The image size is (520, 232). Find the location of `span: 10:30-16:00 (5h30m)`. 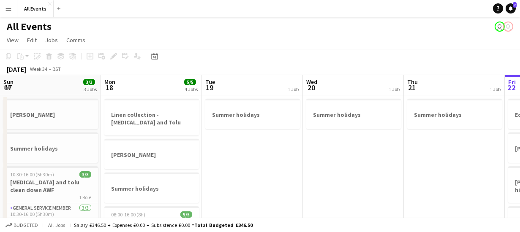

span: 10:30-16:00 (5h30m) is located at coordinates (32, 175).